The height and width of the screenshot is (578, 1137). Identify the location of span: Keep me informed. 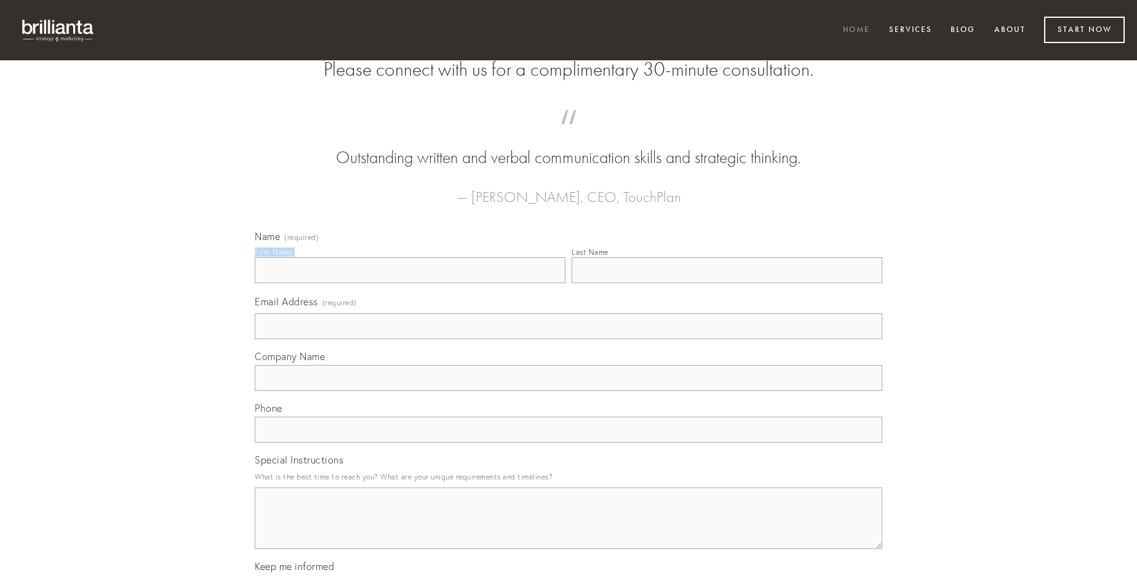
(294, 566).